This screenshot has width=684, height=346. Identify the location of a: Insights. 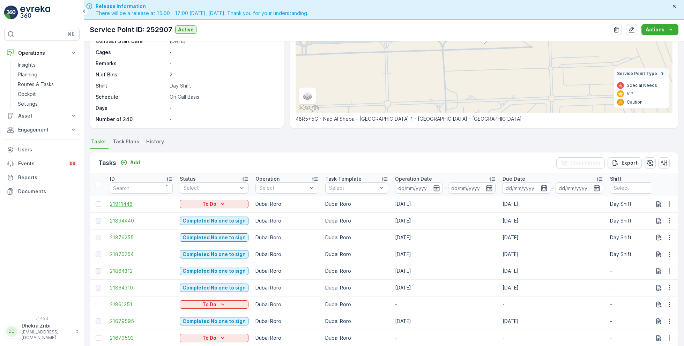
(47, 65).